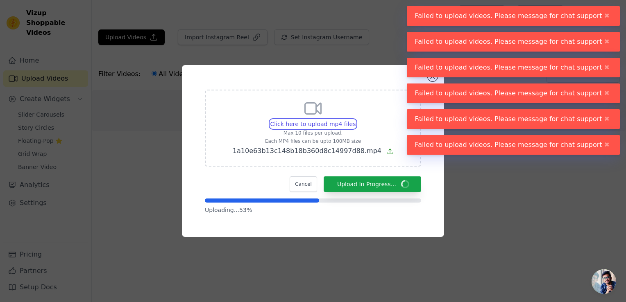  Describe the element at coordinates (313, 141) in the screenshot. I see `p: Each MP4 files can be upto 100MB size` at that location.